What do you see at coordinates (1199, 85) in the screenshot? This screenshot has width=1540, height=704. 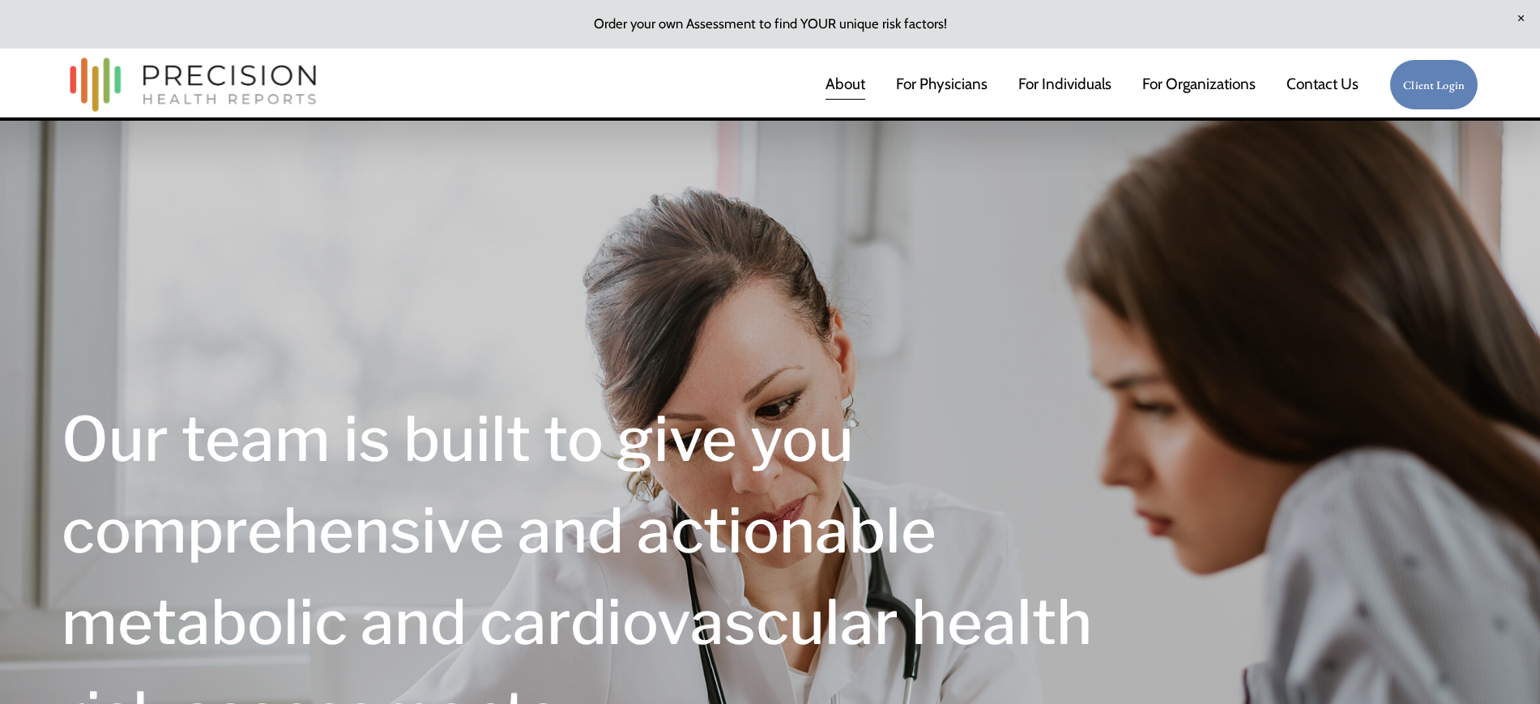 I see `a: folder dropdown` at bounding box center [1199, 85].